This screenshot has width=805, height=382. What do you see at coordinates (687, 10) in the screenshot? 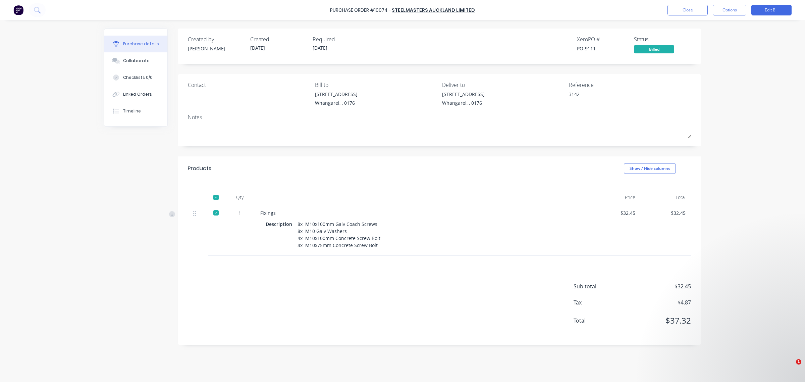
I see `button: Close` at bounding box center [687, 10].